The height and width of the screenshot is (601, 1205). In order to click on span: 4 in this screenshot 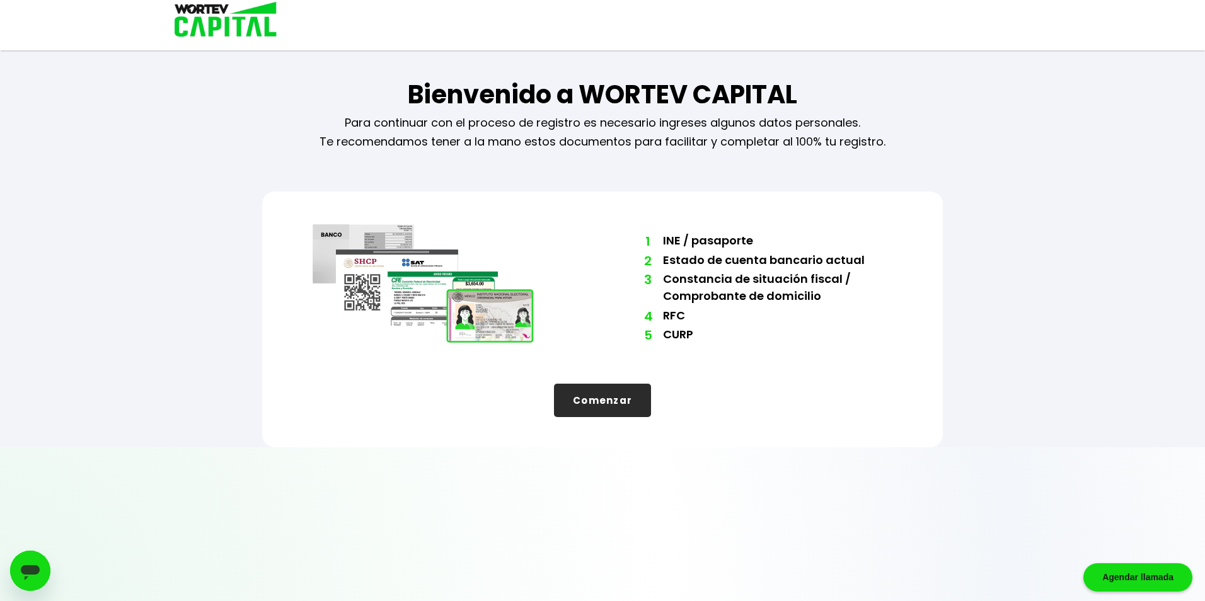, I will do `click(647, 316)`.